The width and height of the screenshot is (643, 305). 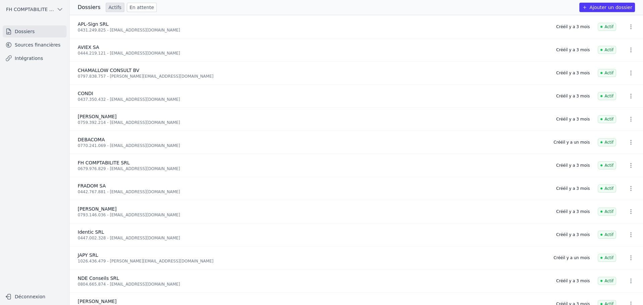 I want to click on button: Ajouter un dossier, so click(x=607, y=7).